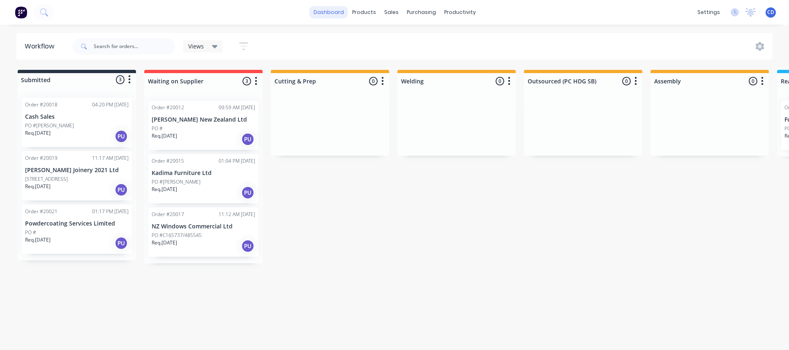  What do you see at coordinates (77, 224) in the screenshot?
I see `p: Powdercoating Services Limited` at bounding box center [77, 224].